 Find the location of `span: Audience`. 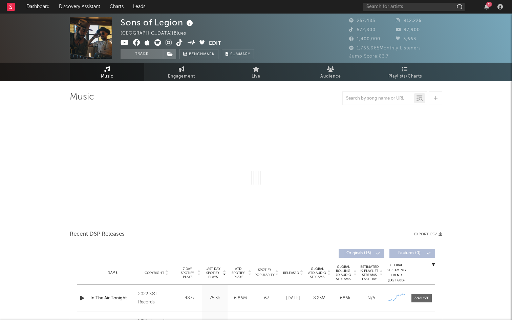

span: Audience is located at coordinates (331, 77).